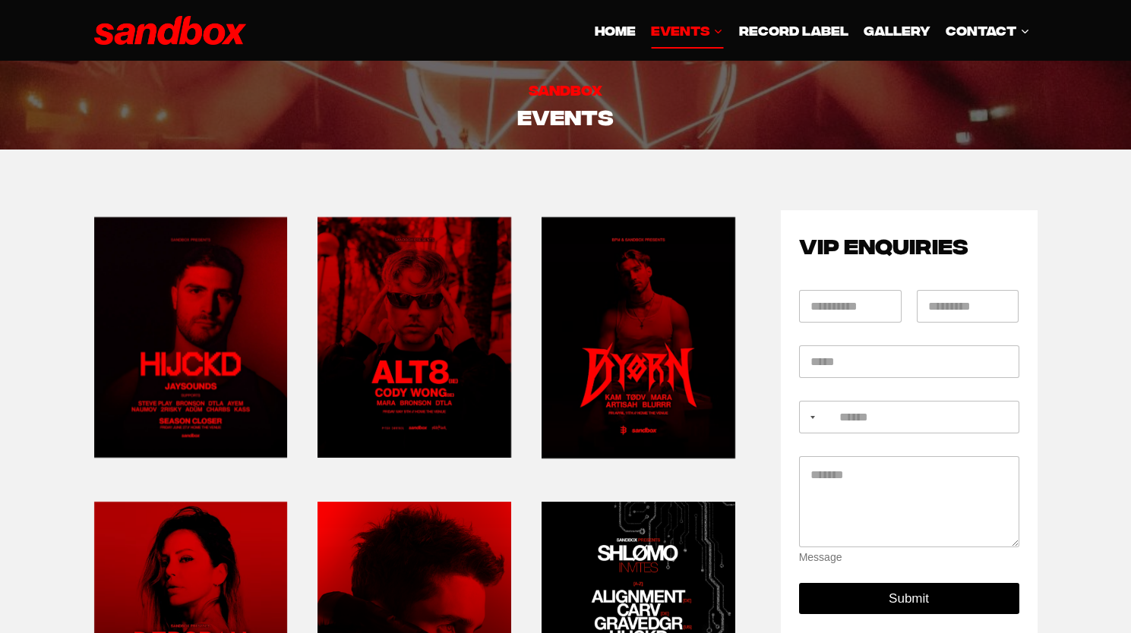 This screenshot has height=633, width=1131. I want to click on div: Message, so click(909, 557).